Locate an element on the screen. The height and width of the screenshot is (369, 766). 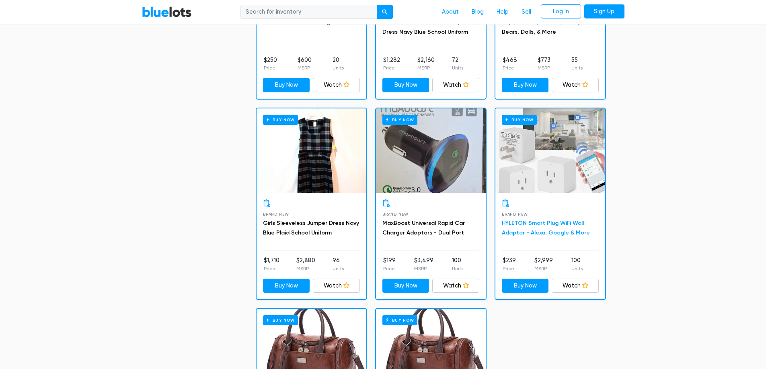
li: $3,499 is located at coordinates (424, 265).